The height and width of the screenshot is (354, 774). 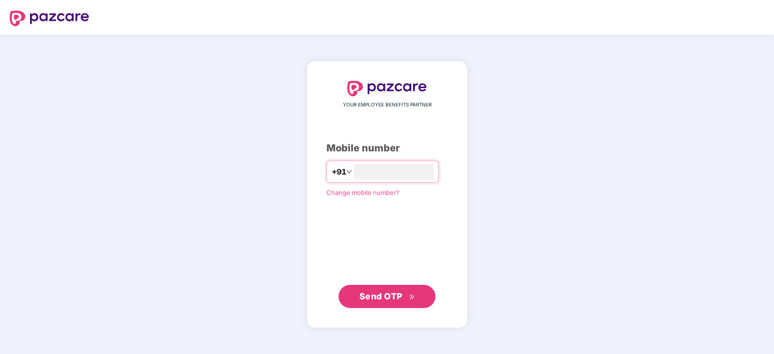 I want to click on button: Send OTPdouble-right, so click(x=387, y=297).